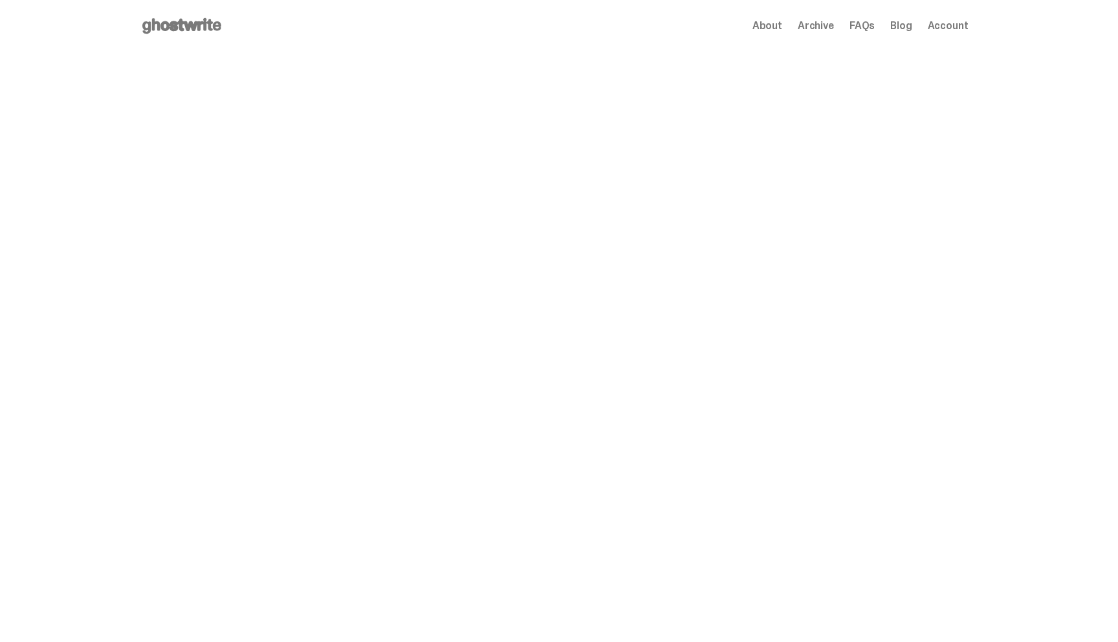  What do you see at coordinates (767, 26) in the screenshot?
I see `a: About` at bounding box center [767, 26].